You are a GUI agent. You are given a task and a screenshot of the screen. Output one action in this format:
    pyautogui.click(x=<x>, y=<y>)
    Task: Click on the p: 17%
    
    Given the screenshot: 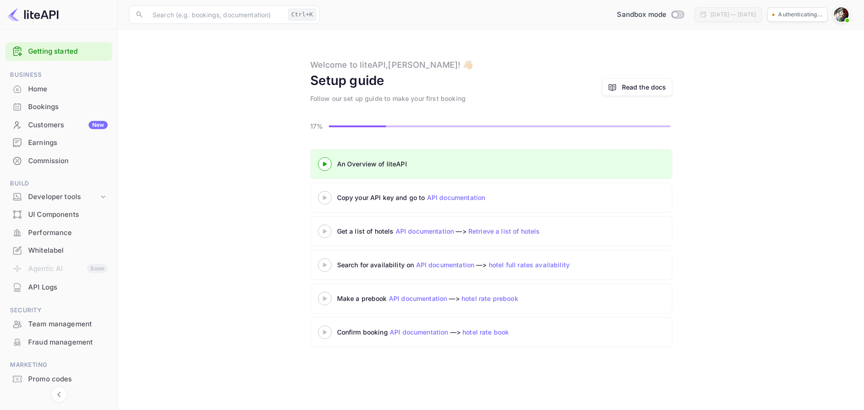 What is the action you would take?
    pyautogui.click(x=318, y=126)
    